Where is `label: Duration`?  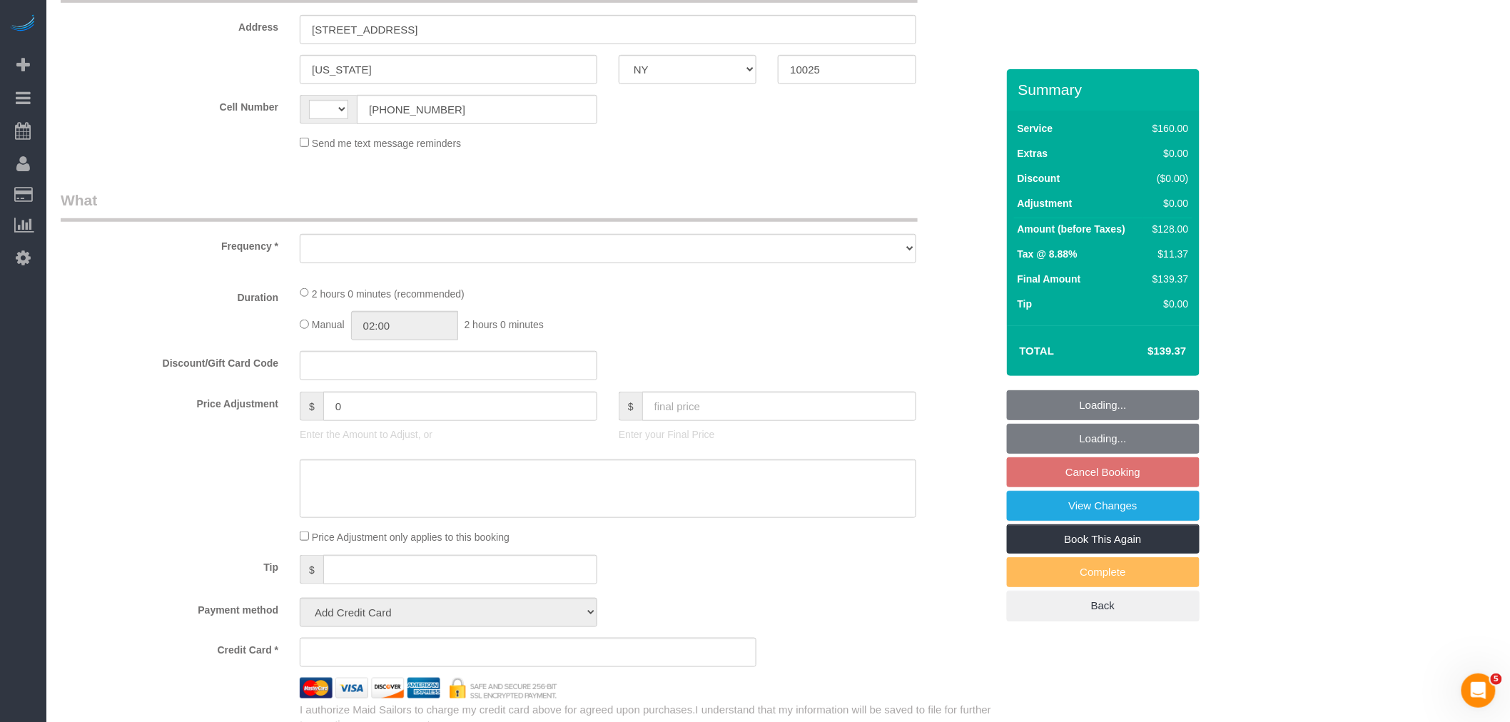
label: Duration is located at coordinates (169, 295).